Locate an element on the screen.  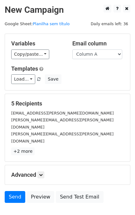
h5: Advanced is located at coordinates (67, 175).